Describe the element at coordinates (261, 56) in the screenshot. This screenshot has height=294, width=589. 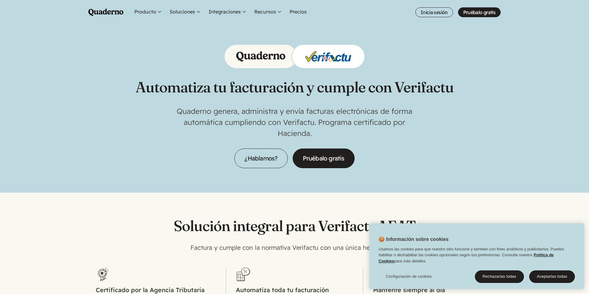
I see `img: Logo of Quaderno` at that location.